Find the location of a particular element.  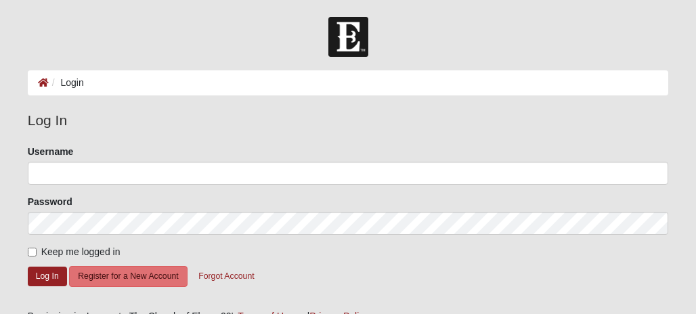

label: Password is located at coordinates (50, 202).